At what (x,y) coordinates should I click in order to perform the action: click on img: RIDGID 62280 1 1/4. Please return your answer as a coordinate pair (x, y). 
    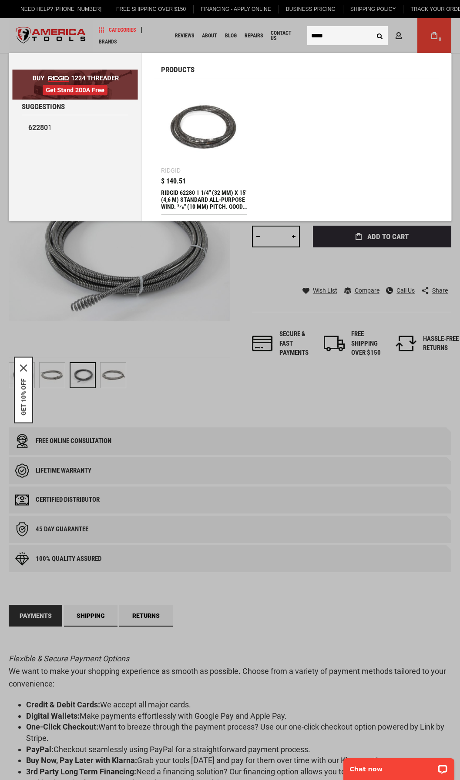
    Looking at the image, I should click on (203, 128).